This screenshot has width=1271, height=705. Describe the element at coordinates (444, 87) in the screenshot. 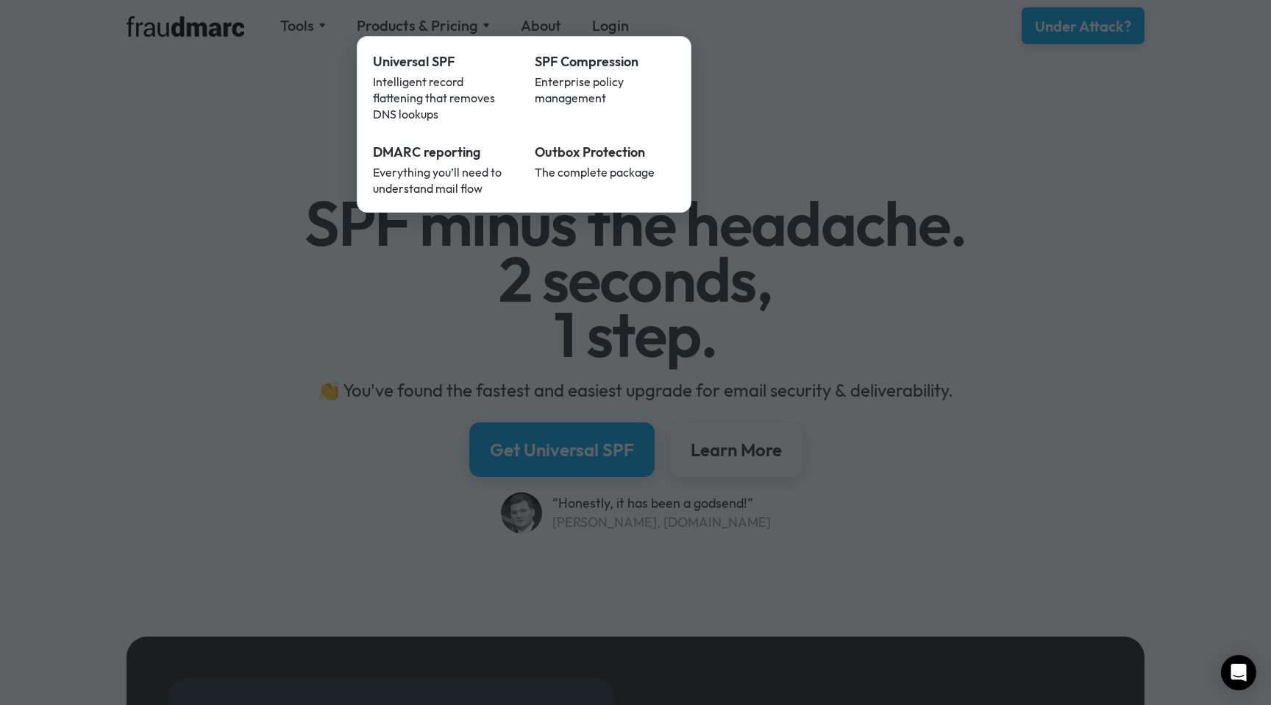

I see `a: Universal SPFIntelligent record flattening that removes DNS lookups` at that location.